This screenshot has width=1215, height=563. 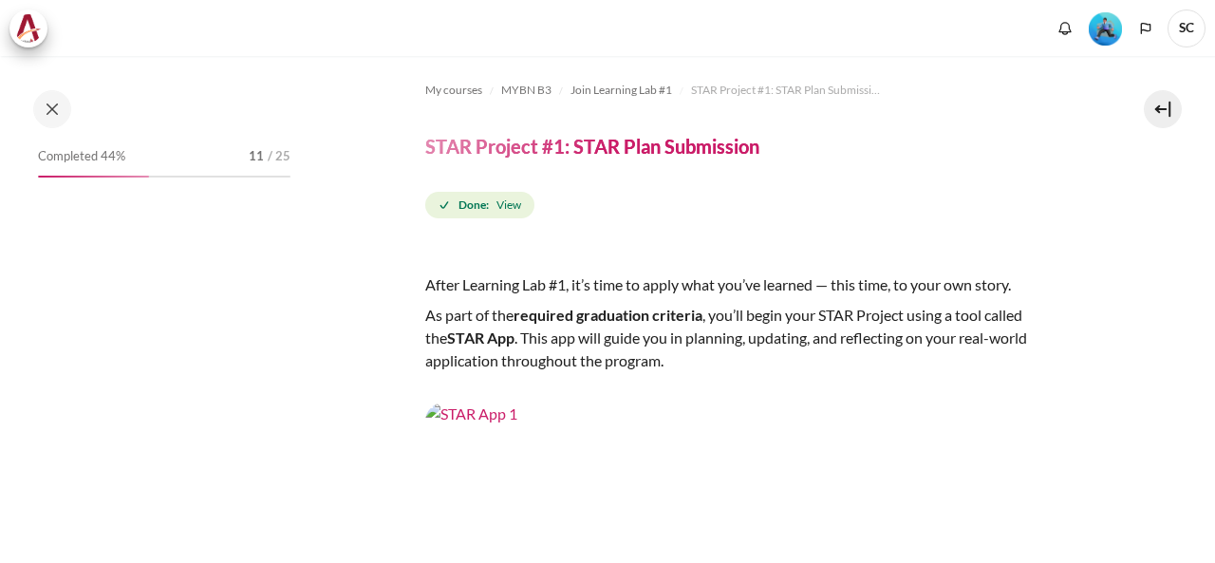 What do you see at coordinates (592, 146) in the screenshot?
I see `h4: STAR Project #1: STAR Plan Submission` at bounding box center [592, 146].